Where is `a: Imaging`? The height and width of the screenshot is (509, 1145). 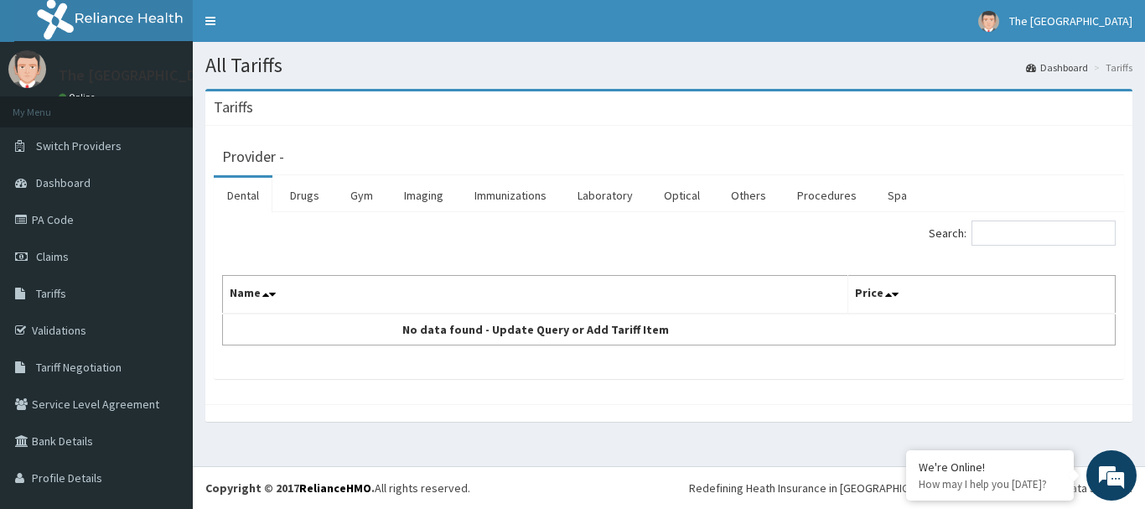
a: Imaging is located at coordinates (423, 195).